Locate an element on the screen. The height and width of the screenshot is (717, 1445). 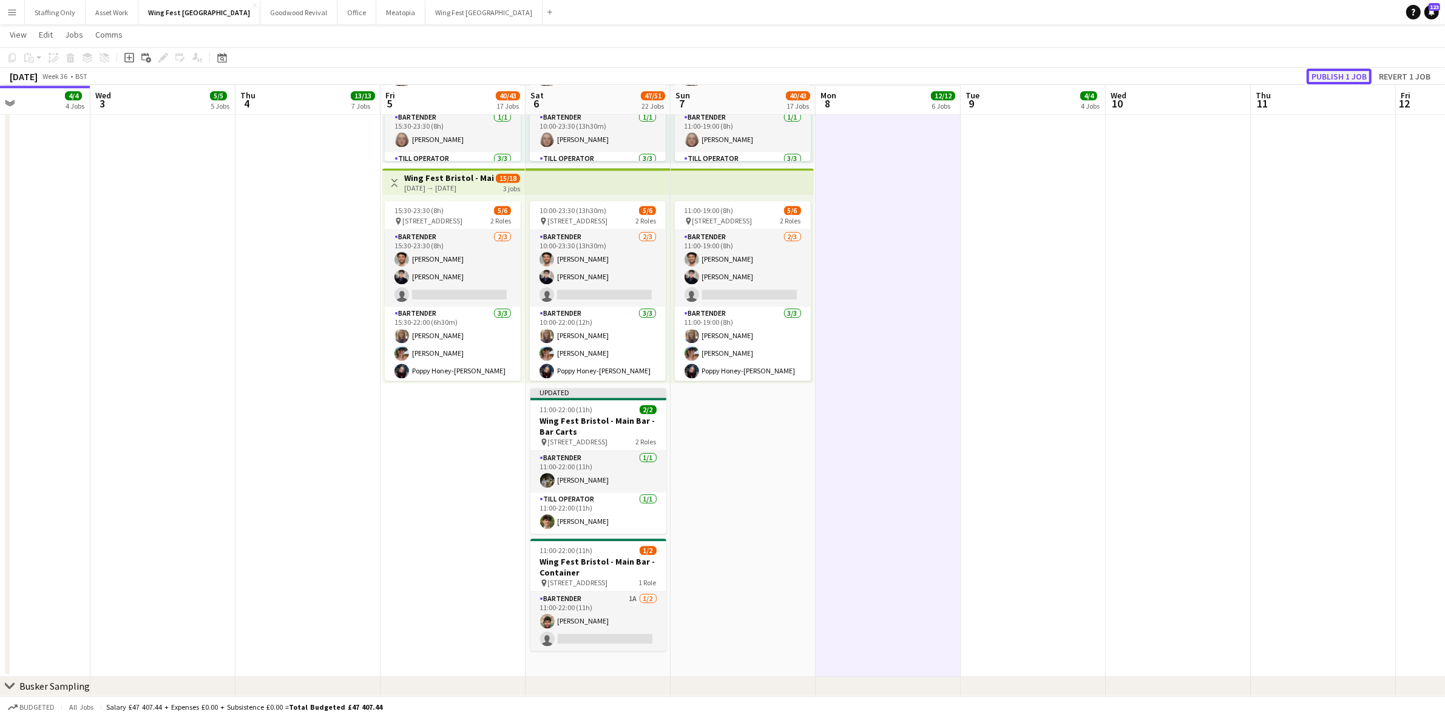
span: 6 is located at coordinates (536, 103).